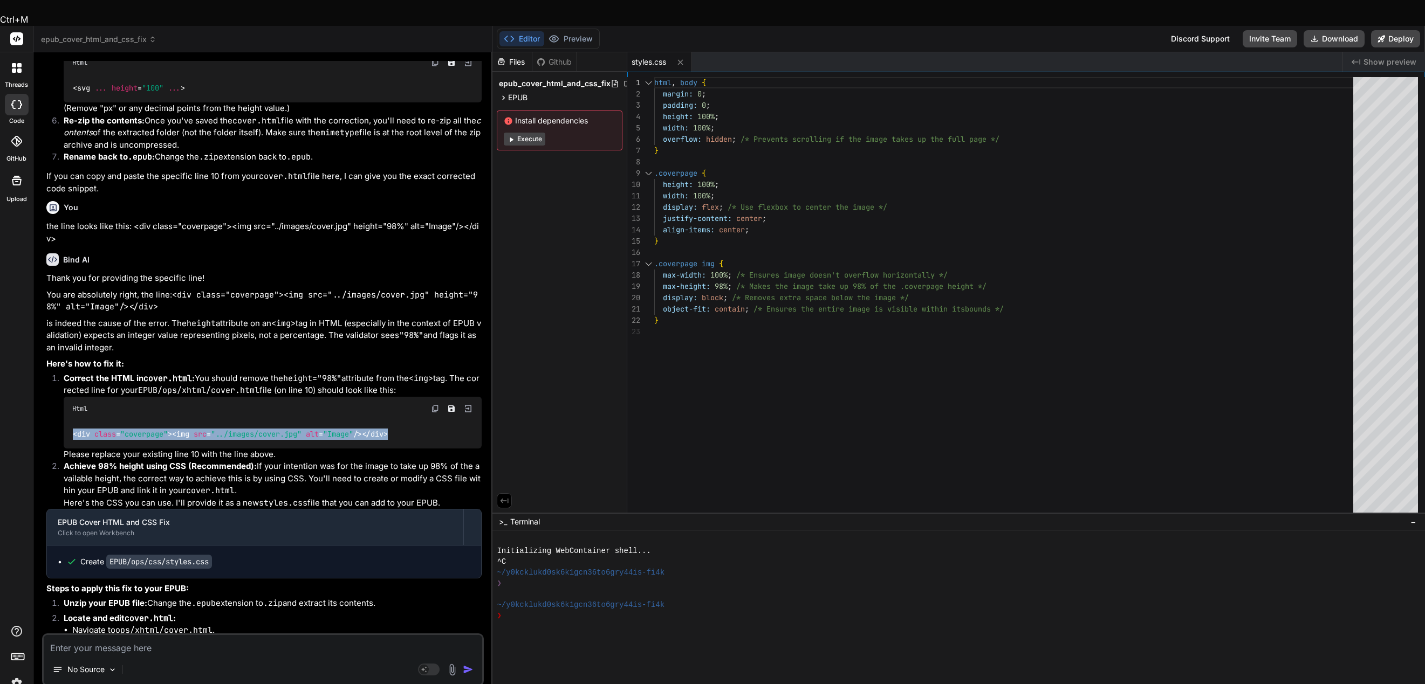 The width and height of the screenshot is (1425, 684). Describe the element at coordinates (1333, 39) in the screenshot. I see `button: Download` at that location.